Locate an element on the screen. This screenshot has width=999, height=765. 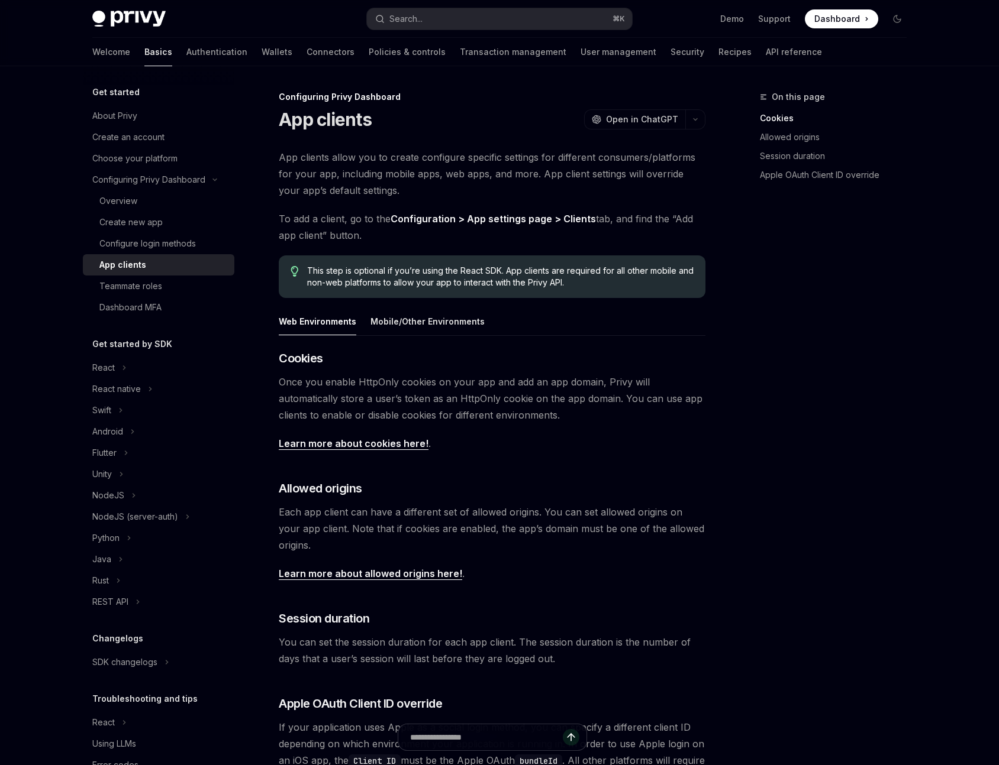
h5: Get started by SDK is located at coordinates (132, 344).